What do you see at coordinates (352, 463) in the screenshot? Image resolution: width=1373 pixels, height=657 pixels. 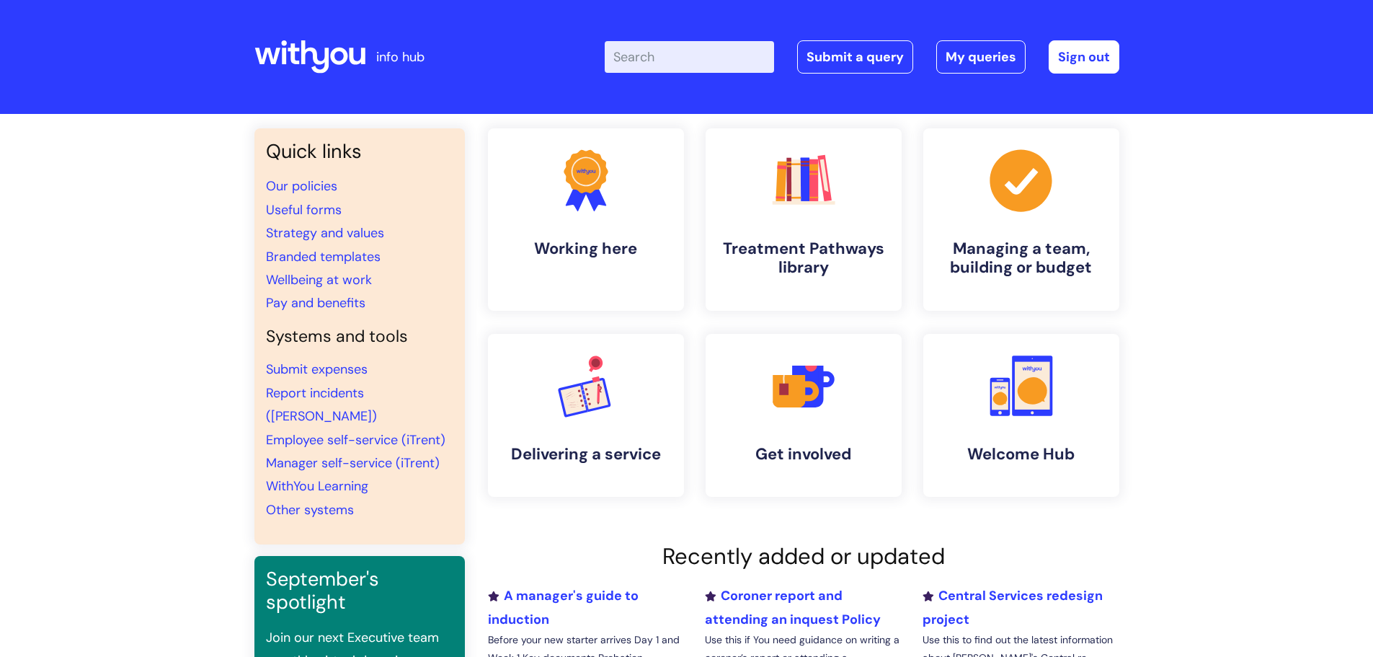 I see `a: Manager self-service (iTrent)` at bounding box center [352, 463].